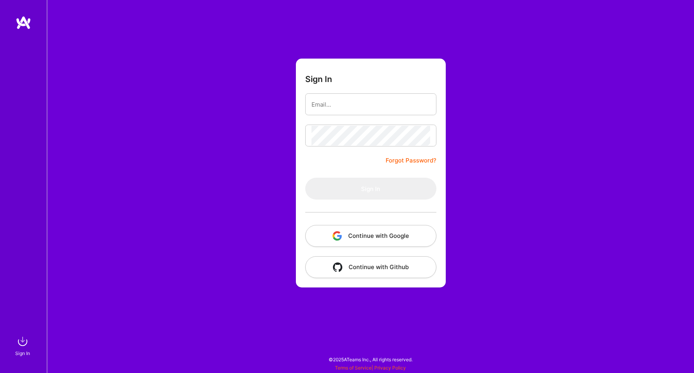 The height and width of the screenshot is (373, 694). I want to click on div: © 2025 ATeams Inc., All rights reserved., so click(371, 359).